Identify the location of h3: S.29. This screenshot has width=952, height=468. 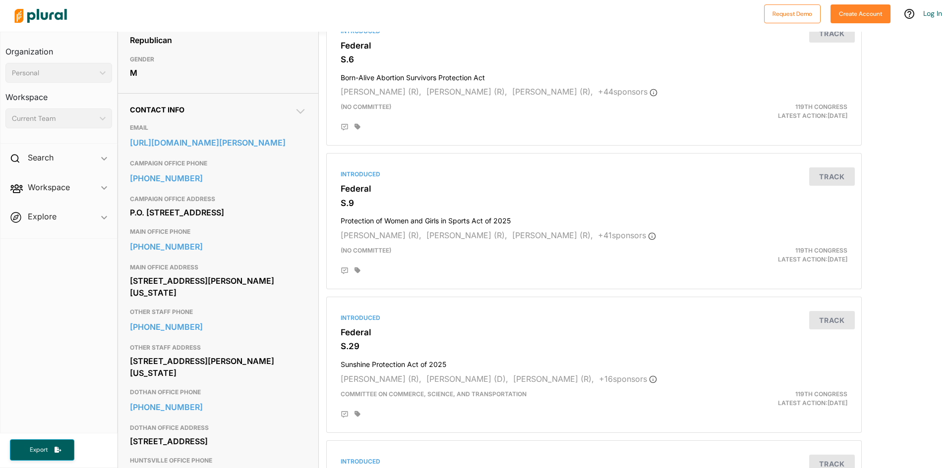
(594, 346).